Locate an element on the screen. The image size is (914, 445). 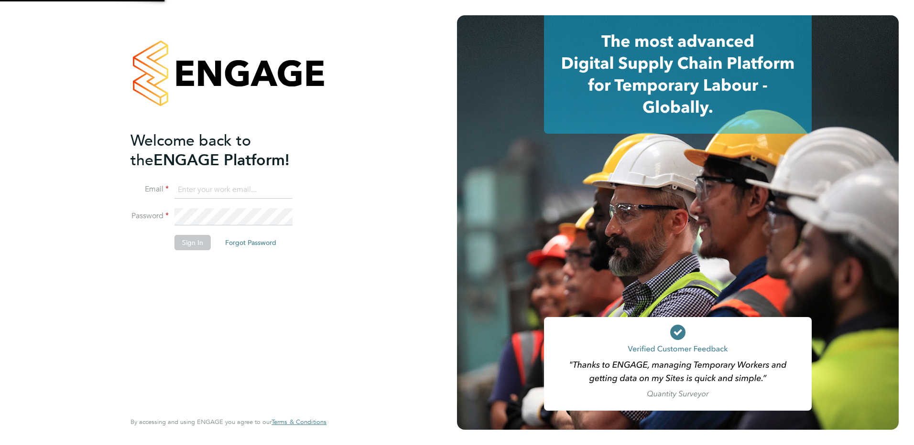
label: Password is located at coordinates (150, 216).